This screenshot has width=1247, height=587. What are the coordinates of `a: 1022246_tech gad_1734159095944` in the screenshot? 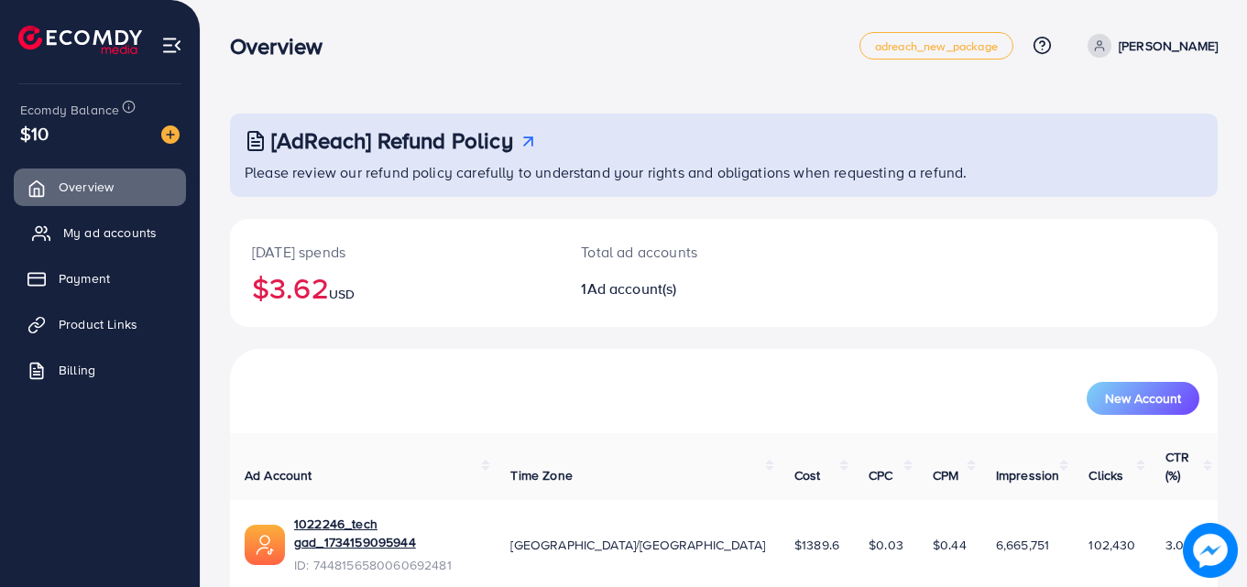 It's located at (387, 533).